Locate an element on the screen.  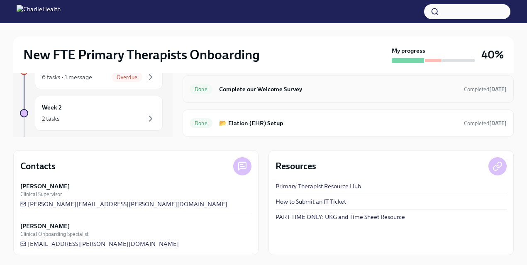
div: 2 tasks is located at coordinates (51, 119).